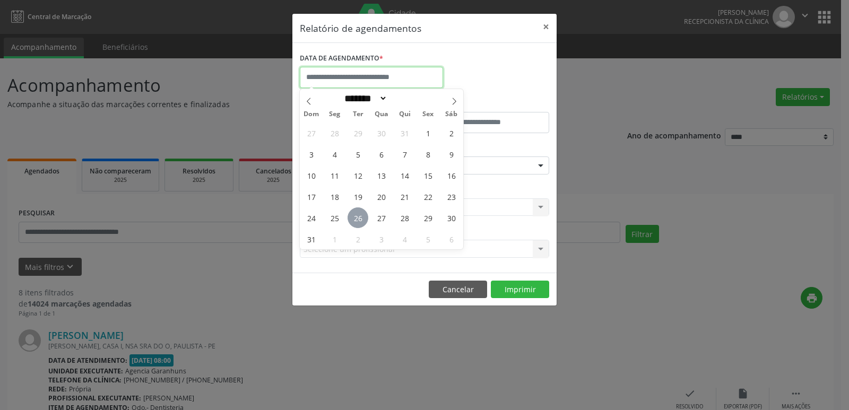  What do you see at coordinates (334, 175) in the screenshot?
I see `span: Agosto 11, 2025` at bounding box center [334, 175].